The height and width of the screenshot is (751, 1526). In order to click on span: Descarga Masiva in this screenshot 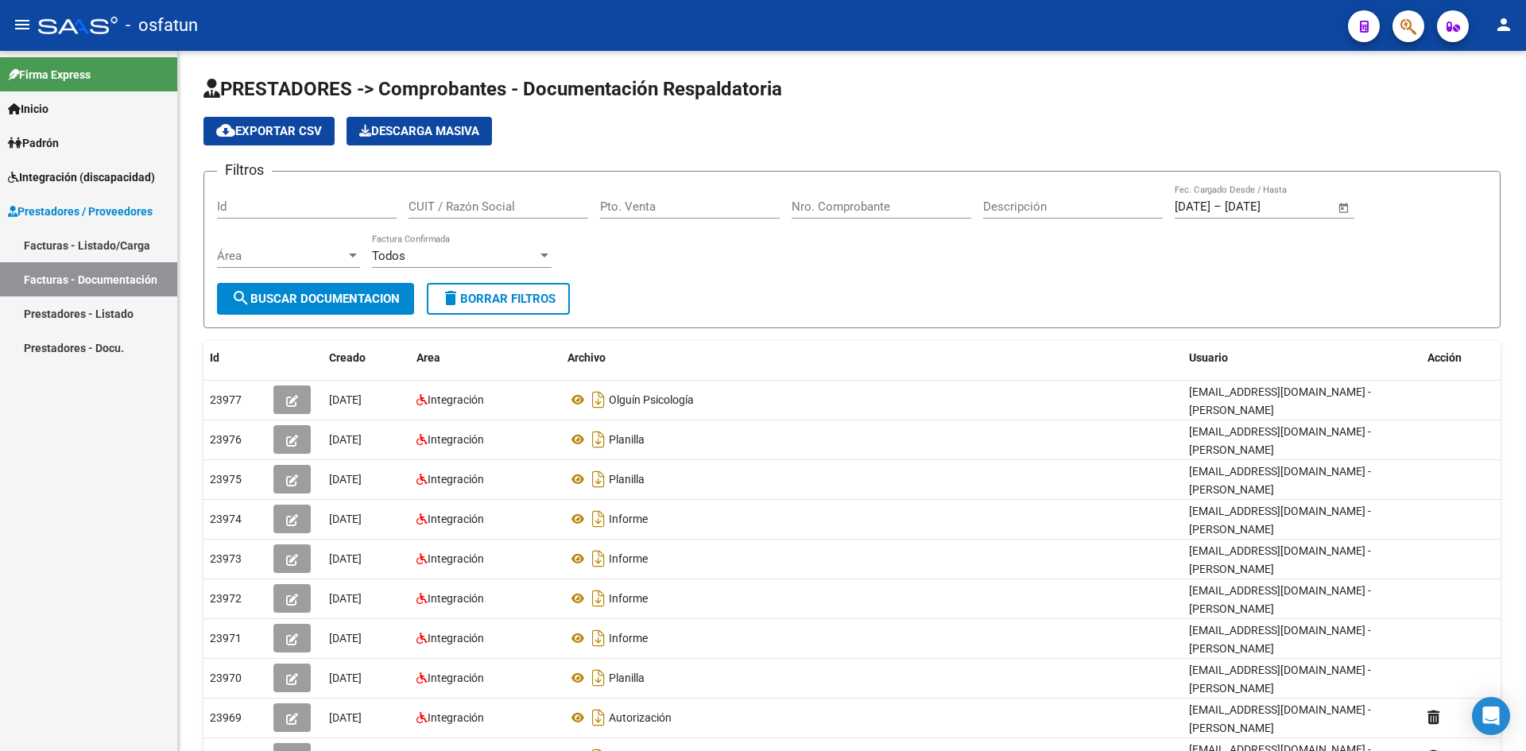, I will do `click(419, 131)`.